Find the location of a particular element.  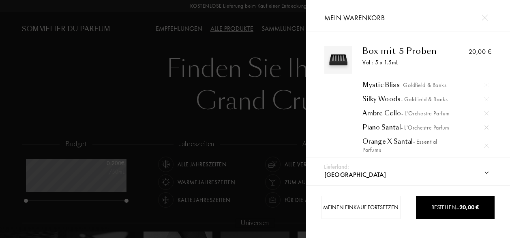

div: Meinen Einkauf fortsetzen is located at coordinates (361, 207).